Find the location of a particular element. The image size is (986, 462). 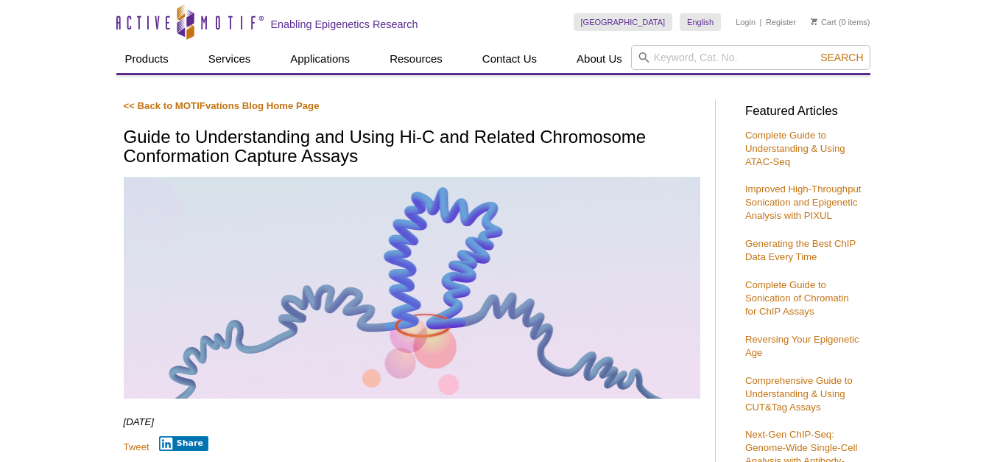

a: Tweet is located at coordinates (136, 446).